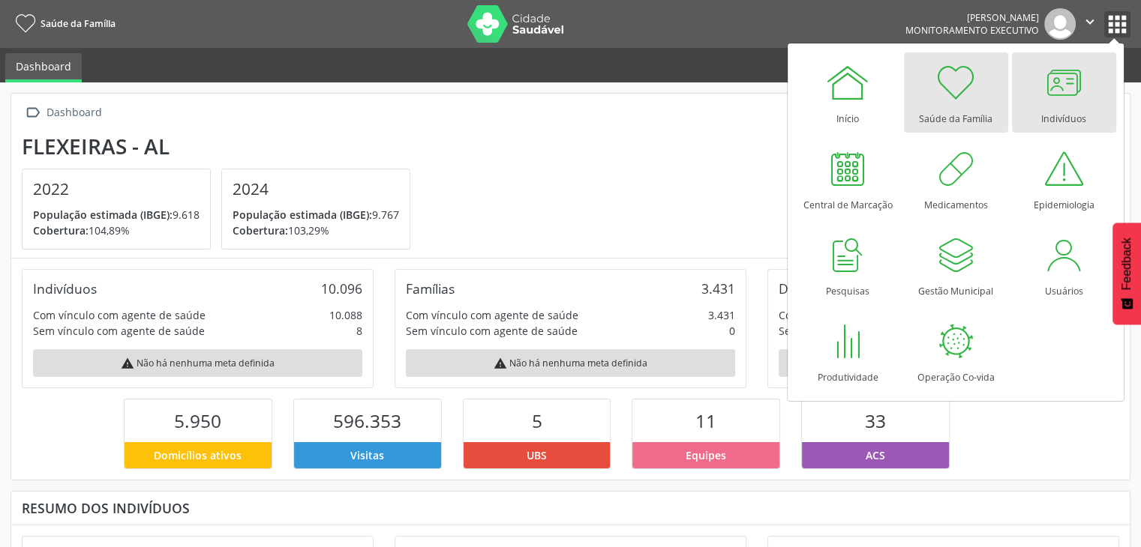 The image size is (1141, 547). I want to click on div: 10.088, so click(346, 315).